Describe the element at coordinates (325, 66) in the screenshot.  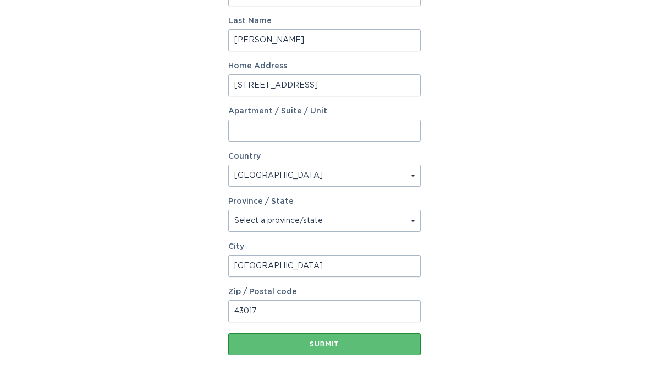
I see `label: Home Address` at that location.